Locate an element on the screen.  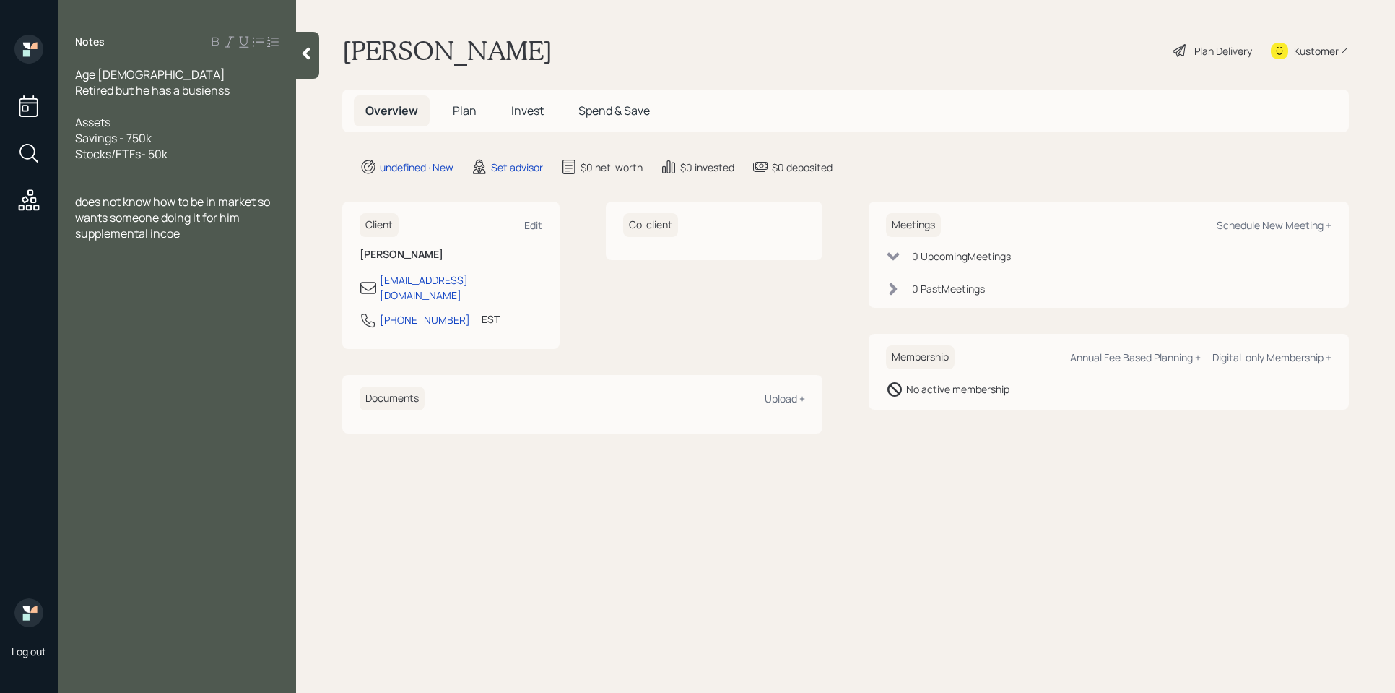
div: $0 invested is located at coordinates (707, 167).